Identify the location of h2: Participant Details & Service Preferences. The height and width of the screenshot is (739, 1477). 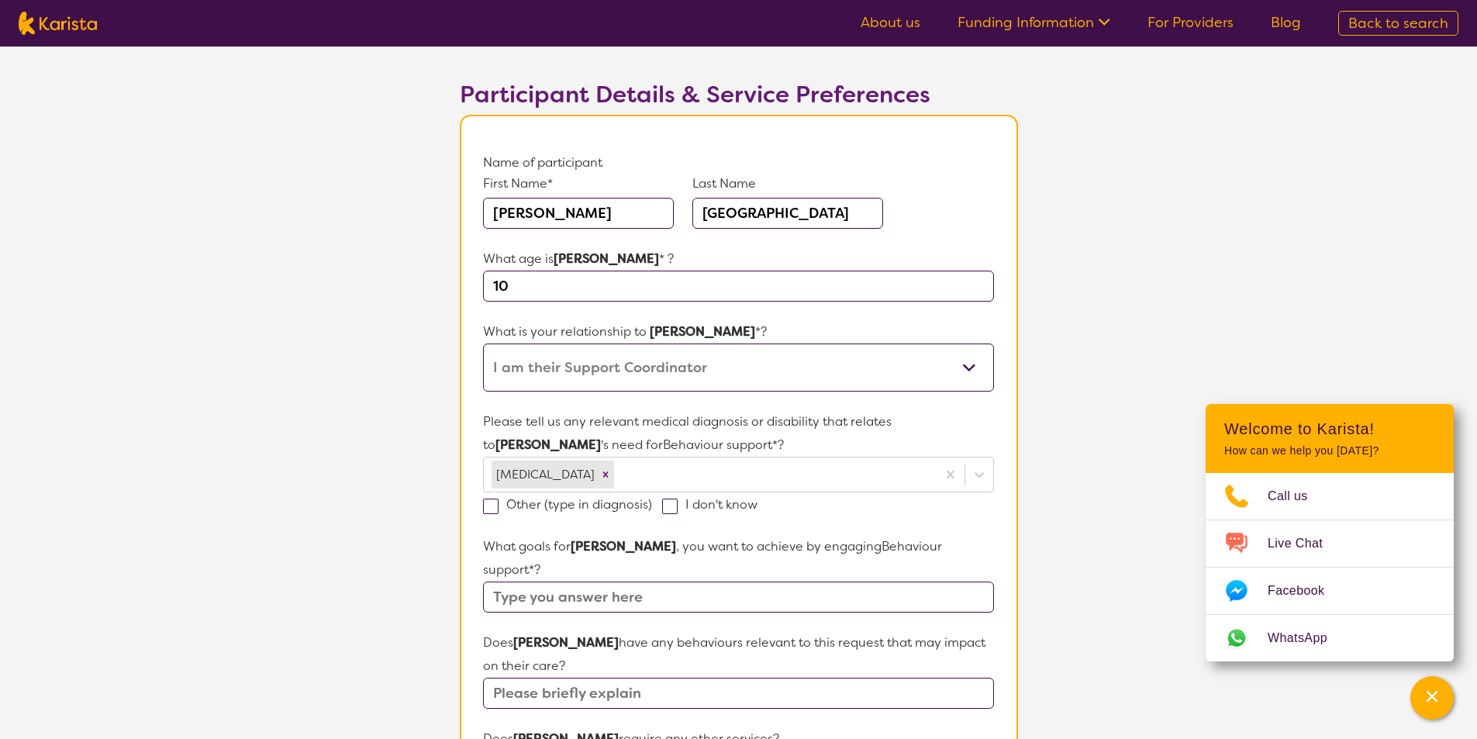
(739, 95).